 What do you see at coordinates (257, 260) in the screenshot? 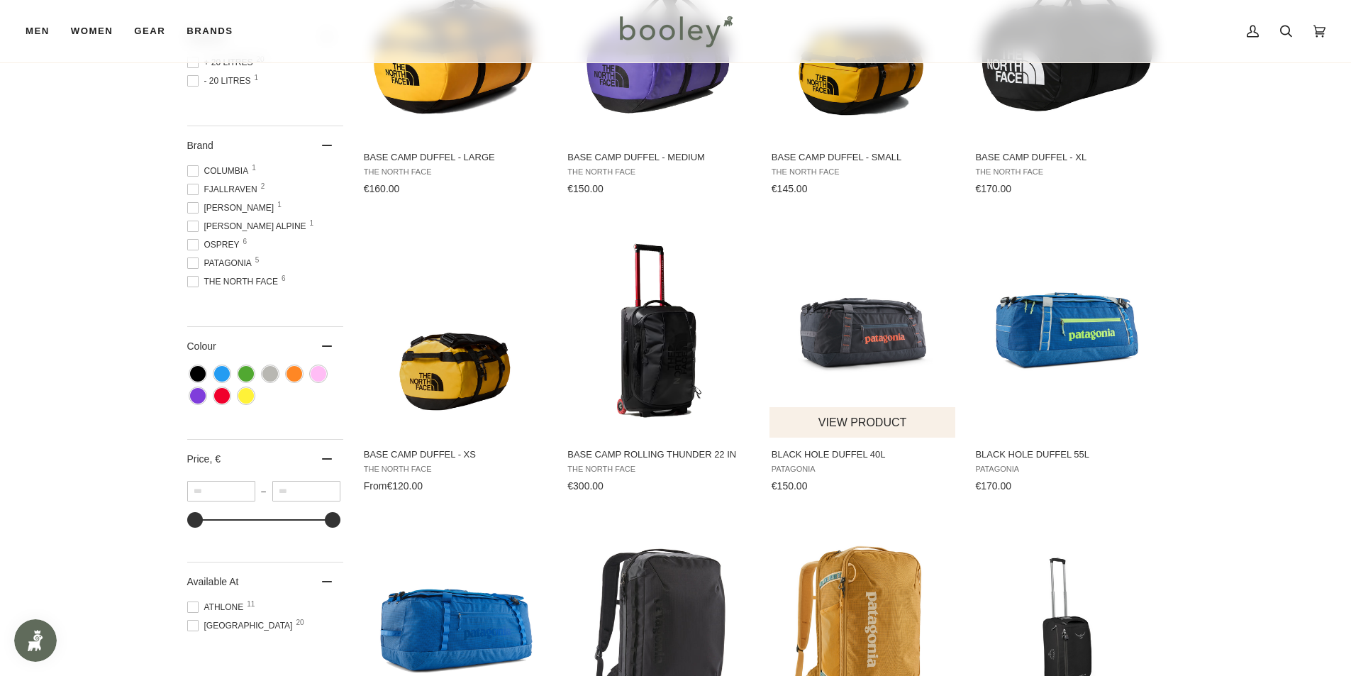
I see `span: 5` at bounding box center [257, 260].